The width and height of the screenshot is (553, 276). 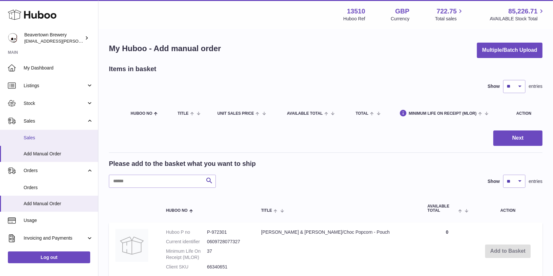 What do you see at coordinates (132, 69) in the screenshot?
I see `h2: Items in basket` at bounding box center [132, 69].